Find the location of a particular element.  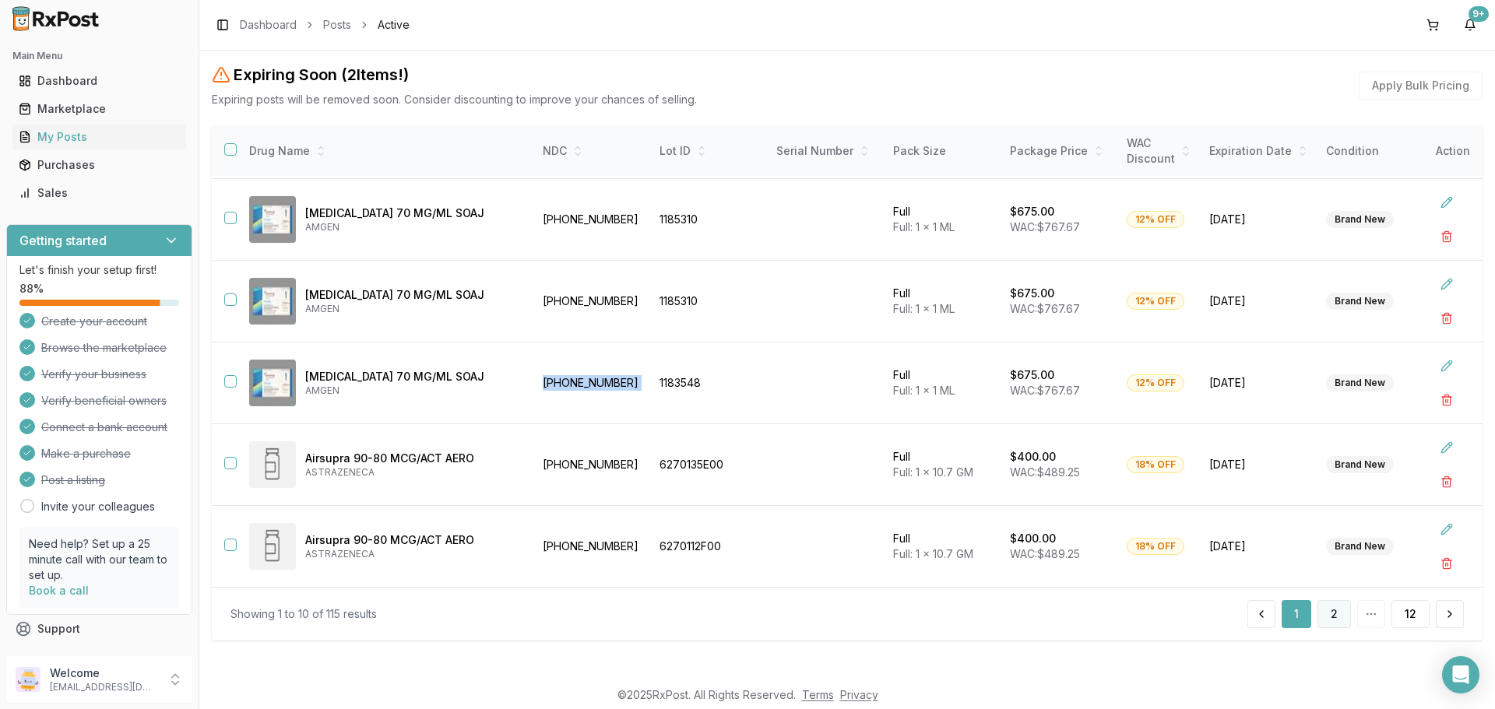

a: Sales is located at coordinates (99, 193).